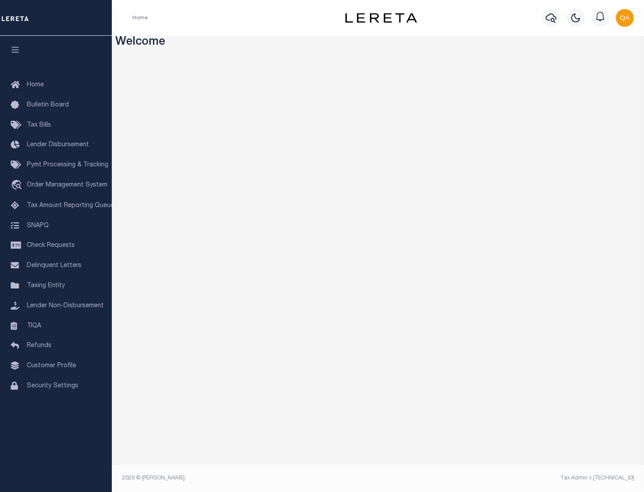 This screenshot has height=492, width=644. Describe the element at coordinates (378, 42) in the screenshot. I see `h3: Welcome` at that location.